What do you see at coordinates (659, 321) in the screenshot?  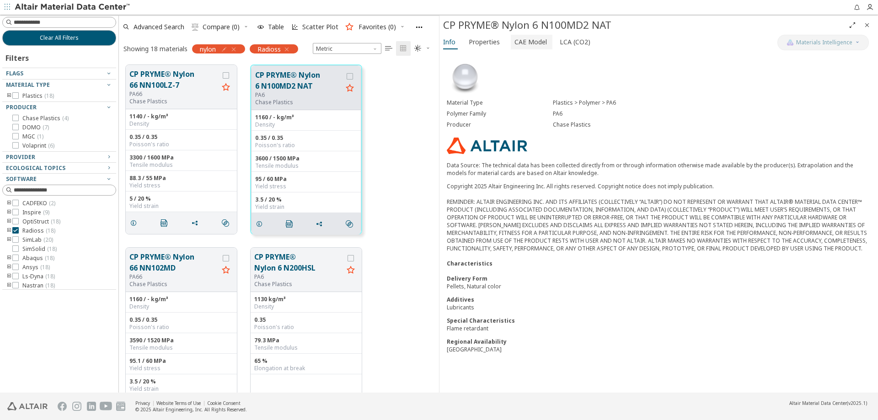 I see `div: Special Characteristics` at bounding box center [659, 321].